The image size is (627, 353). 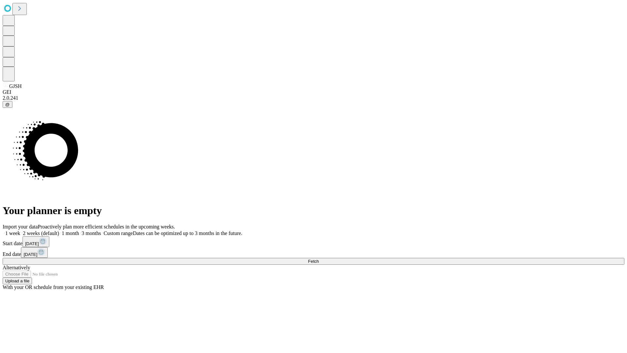 What do you see at coordinates (118, 233) in the screenshot?
I see `span: Custom range` at bounding box center [118, 233].